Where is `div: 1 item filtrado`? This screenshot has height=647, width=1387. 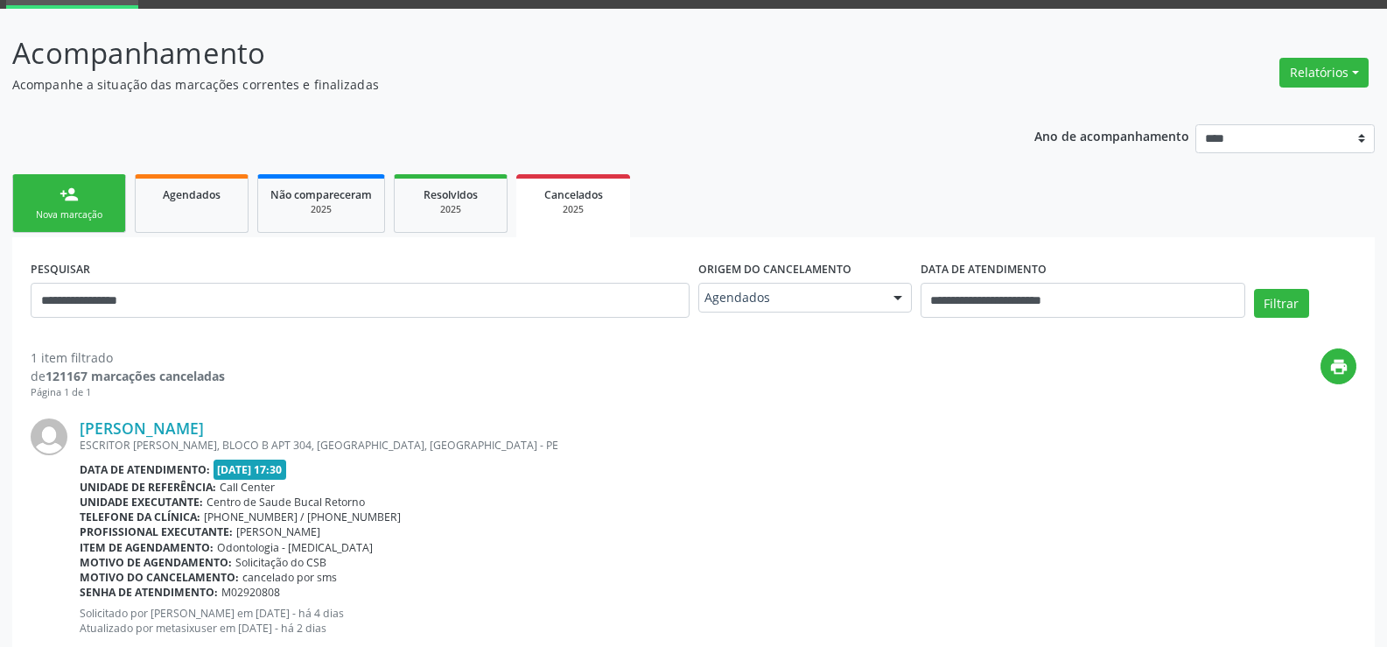 div: 1 item filtrado is located at coordinates (128, 357).